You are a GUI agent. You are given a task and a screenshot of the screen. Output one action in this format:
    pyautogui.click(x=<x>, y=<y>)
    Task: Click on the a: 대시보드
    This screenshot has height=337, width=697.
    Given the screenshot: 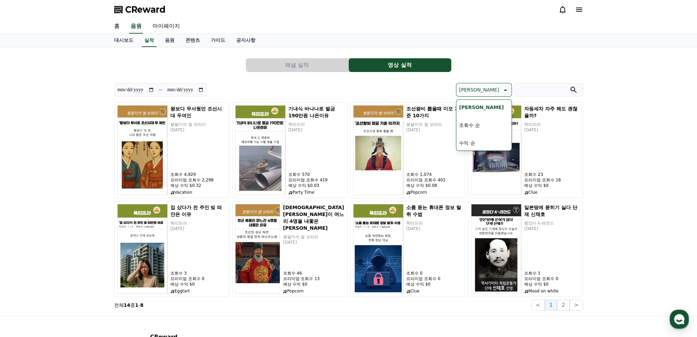 What is the action you would take?
    pyautogui.click(x=124, y=40)
    